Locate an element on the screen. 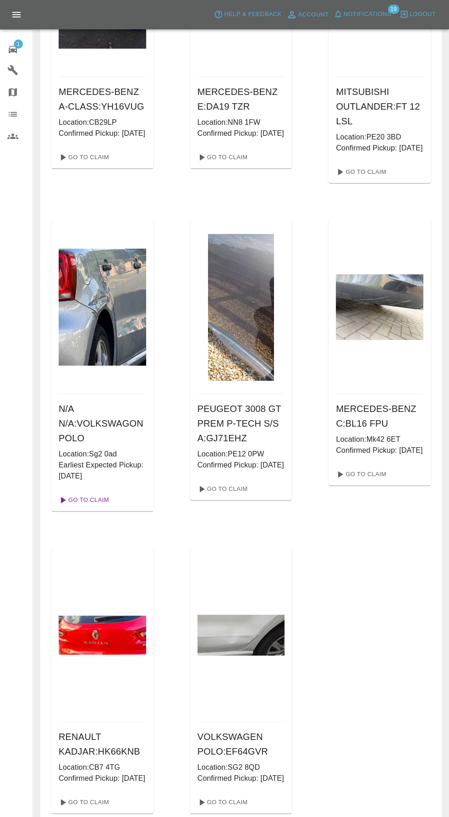 The height and width of the screenshot is (817, 449). p: Location: PE20 3BD is located at coordinates (380, 137).